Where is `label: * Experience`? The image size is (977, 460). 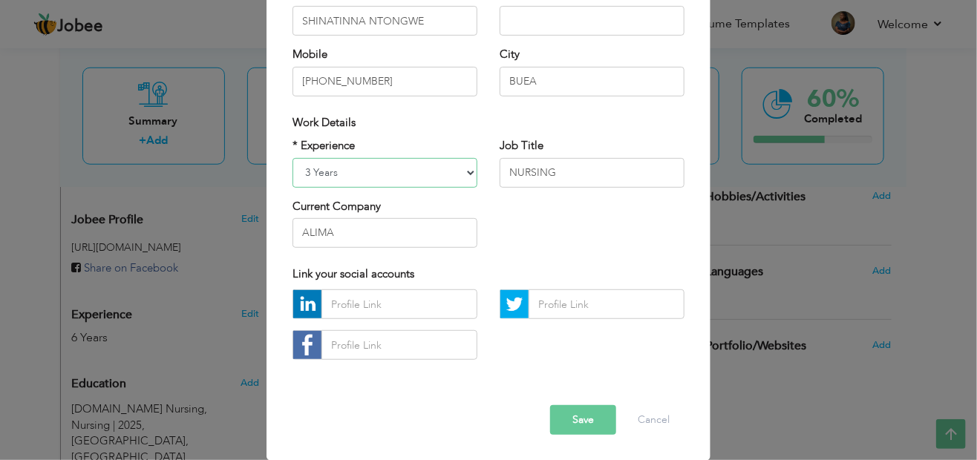
label: * Experience is located at coordinates (324, 146).